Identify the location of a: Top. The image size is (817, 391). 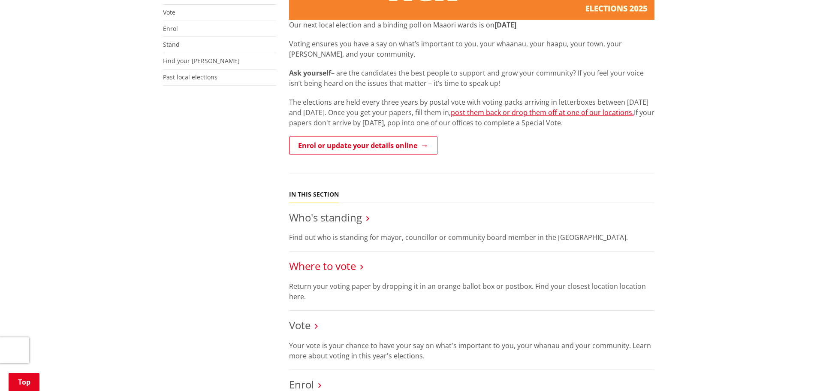
(24, 382).